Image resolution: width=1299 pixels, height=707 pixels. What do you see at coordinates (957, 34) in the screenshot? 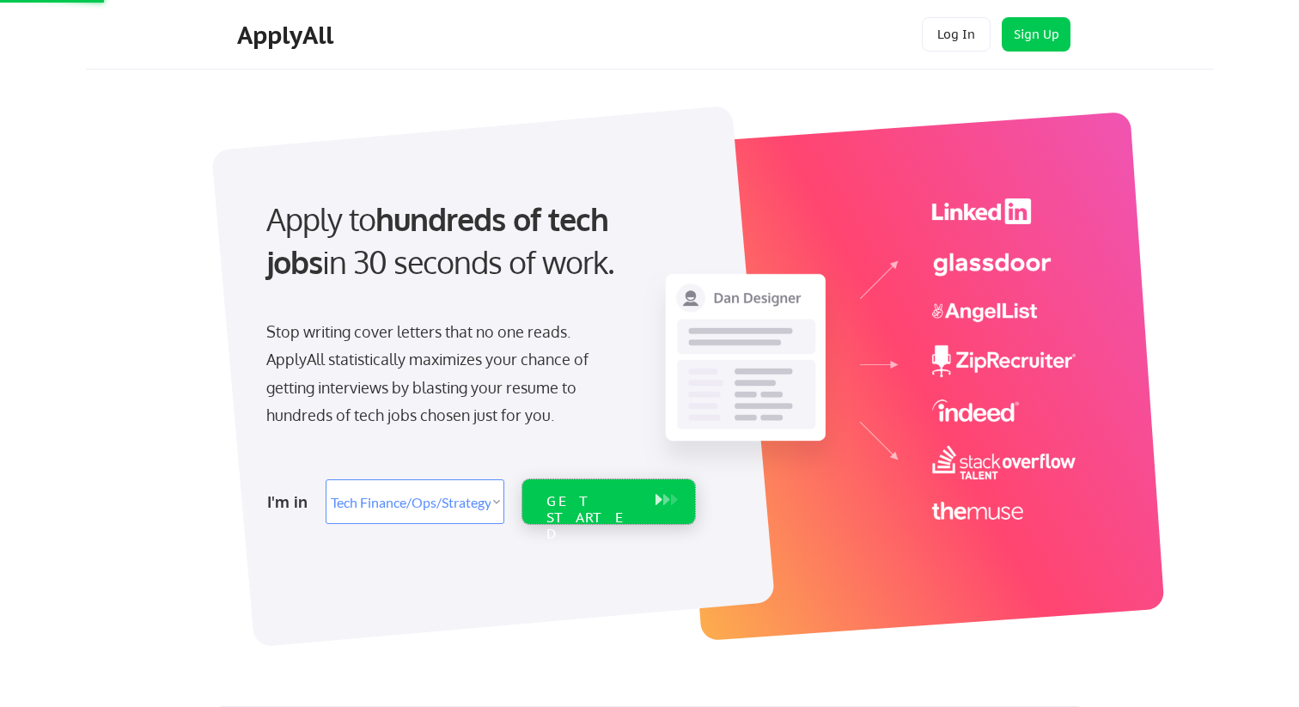
I see `button: Log In` at bounding box center [957, 34].